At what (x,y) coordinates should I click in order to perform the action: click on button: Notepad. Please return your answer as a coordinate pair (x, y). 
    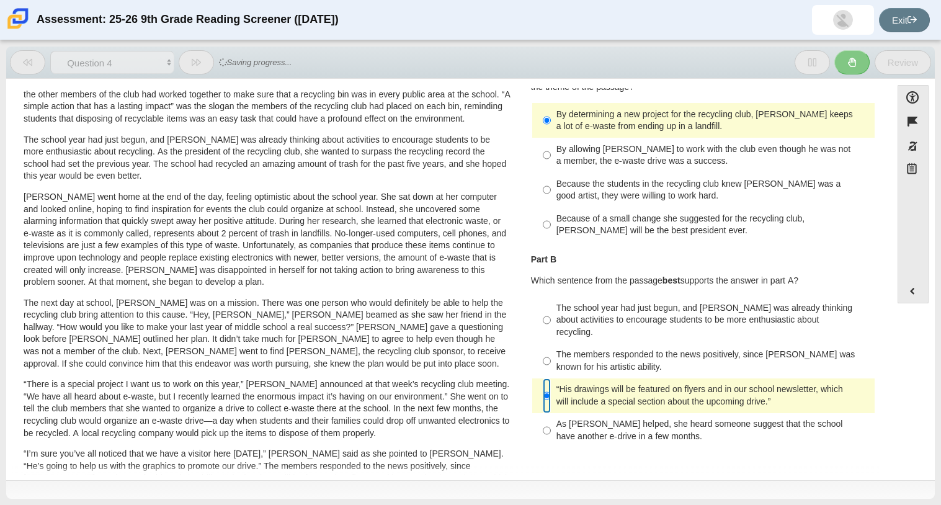
    Looking at the image, I should click on (913, 171).